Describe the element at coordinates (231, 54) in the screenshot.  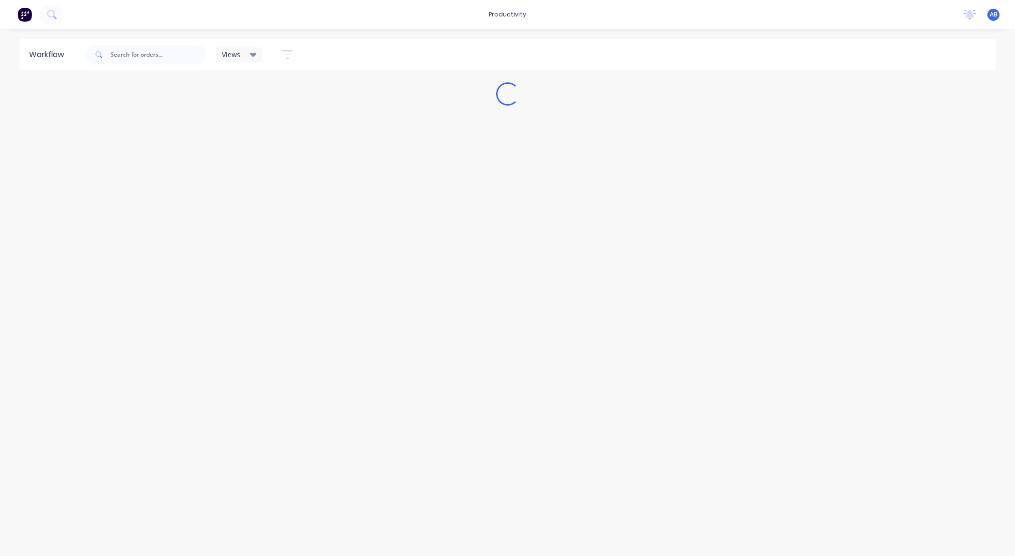
I see `span: Views` at that location.